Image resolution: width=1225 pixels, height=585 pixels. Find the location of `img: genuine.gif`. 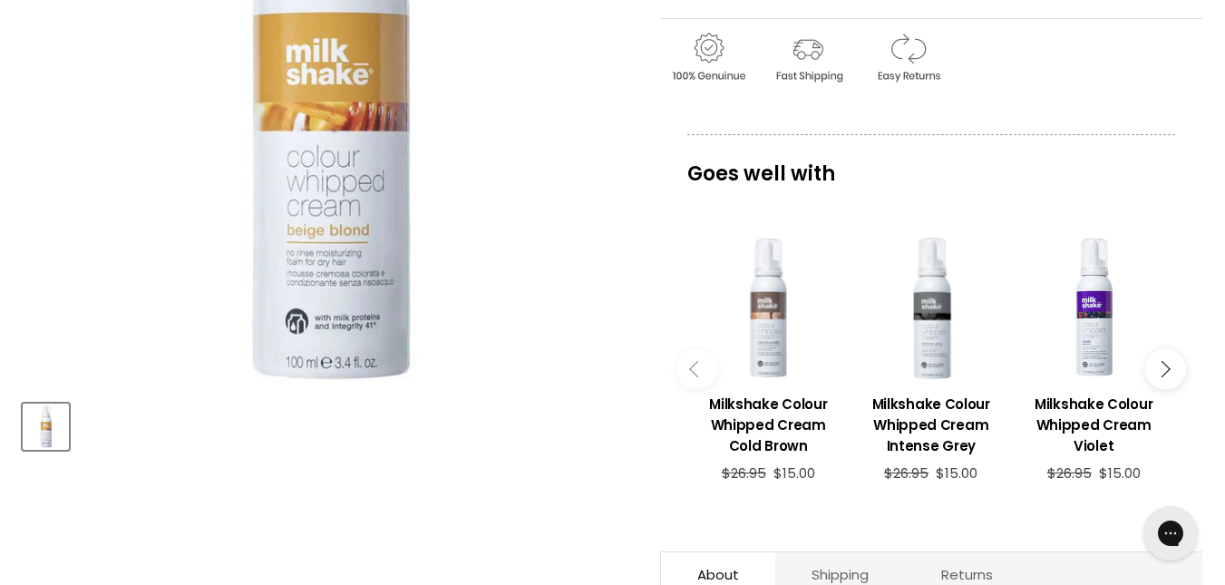

img: genuine.gif is located at coordinates (708, 57).